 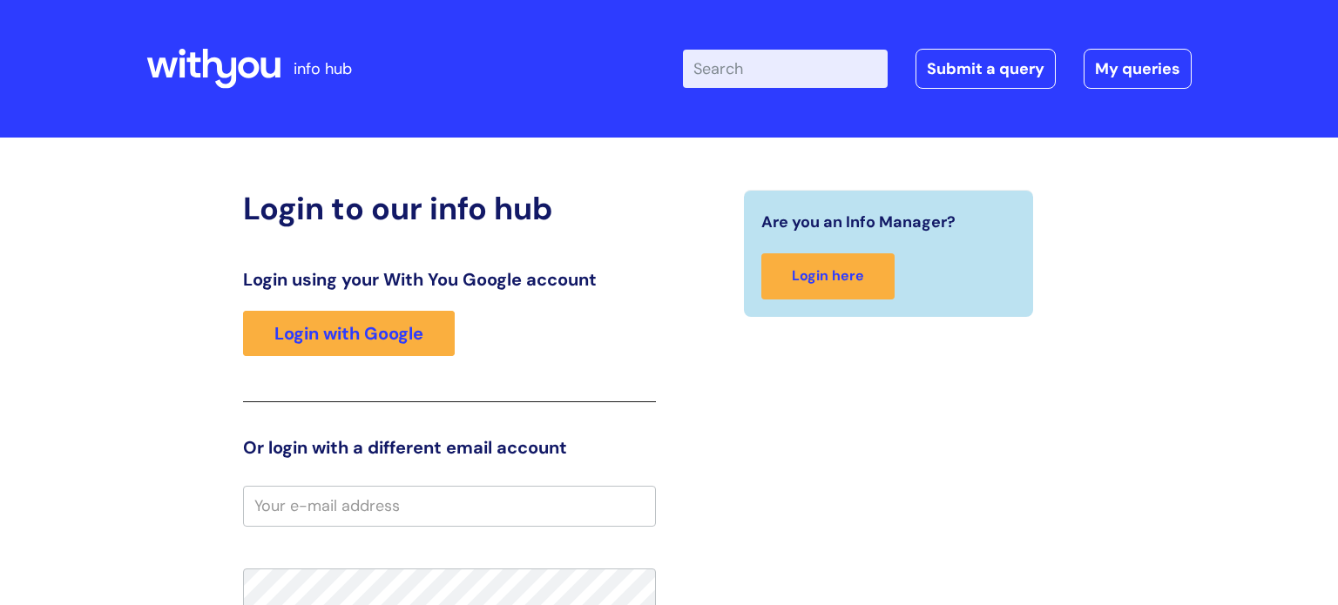 What do you see at coordinates (828, 276) in the screenshot?
I see `a: Login here` at bounding box center [828, 276].